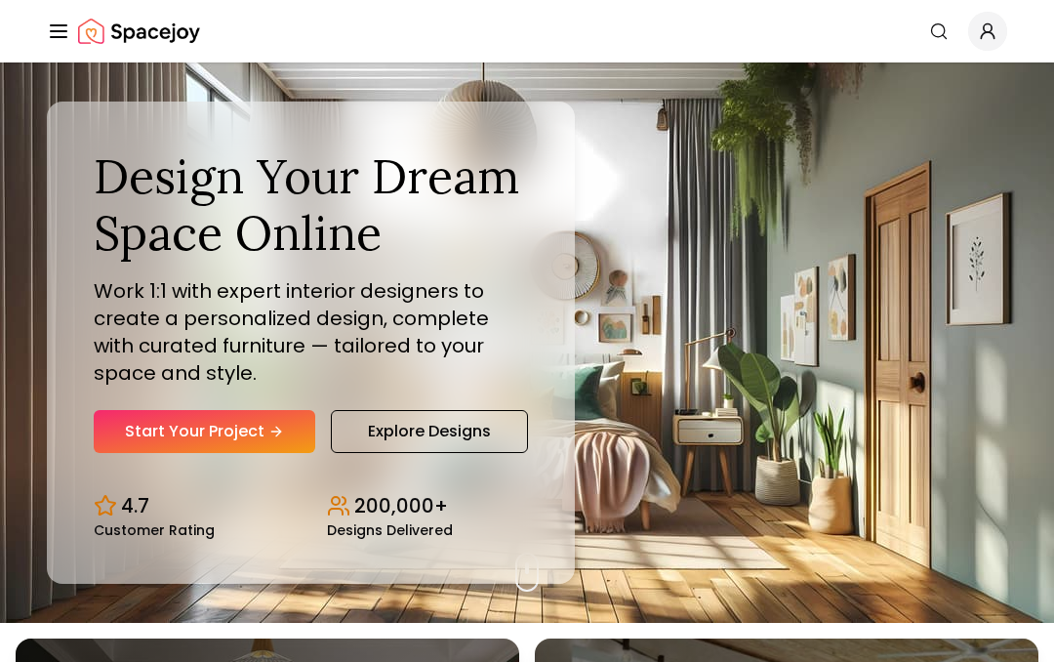 The image size is (1054, 662). What do you see at coordinates (139, 31) in the screenshot?
I see `a: Spacejoy` at bounding box center [139, 31].